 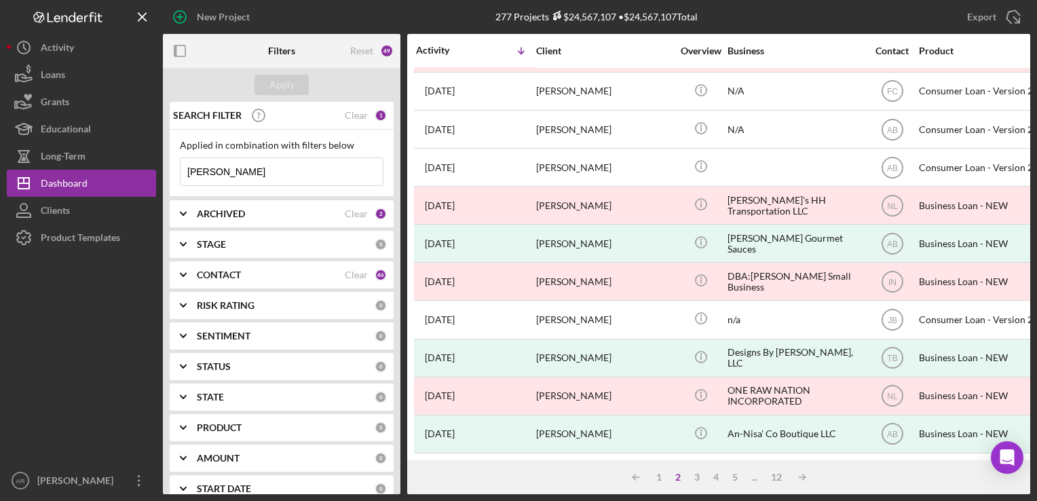 What do you see at coordinates (218, 458) in the screenshot?
I see `b: AMOUNT` at bounding box center [218, 458].